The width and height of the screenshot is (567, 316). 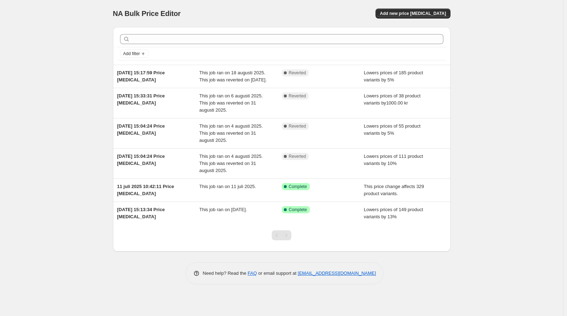 What do you see at coordinates (228, 186) in the screenshot?
I see `span: This job ran on 11 juli 2025.` at bounding box center [228, 186].